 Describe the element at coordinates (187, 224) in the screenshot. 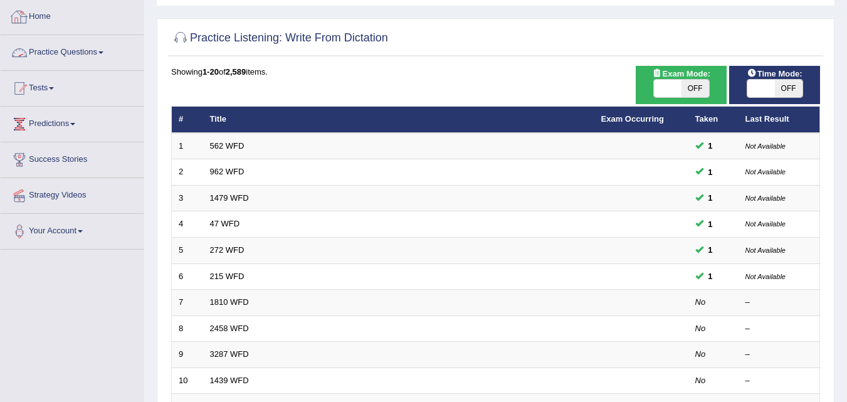

I see `td: 4` at that location.